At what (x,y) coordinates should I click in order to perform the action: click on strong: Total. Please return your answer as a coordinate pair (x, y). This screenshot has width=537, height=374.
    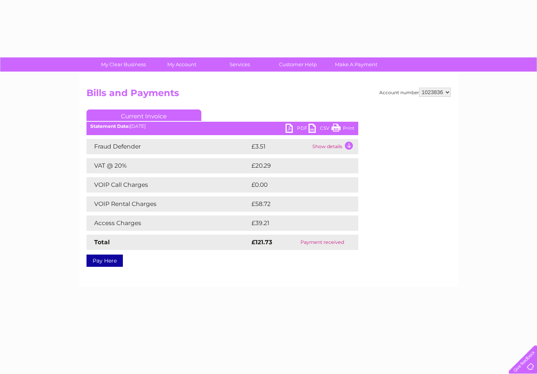
    Looking at the image, I should click on (102, 242).